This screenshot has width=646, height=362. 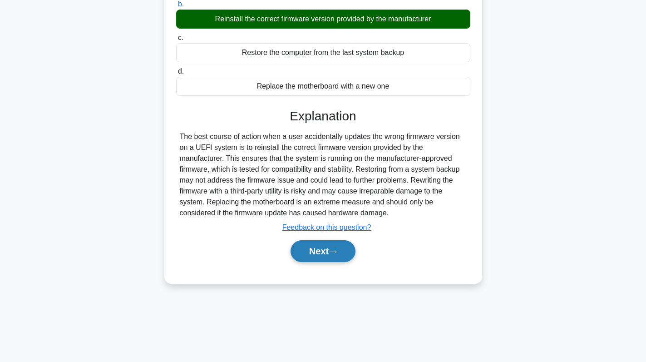 What do you see at coordinates (323, 251) in the screenshot?
I see `button: Next` at bounding box center [323, 251].